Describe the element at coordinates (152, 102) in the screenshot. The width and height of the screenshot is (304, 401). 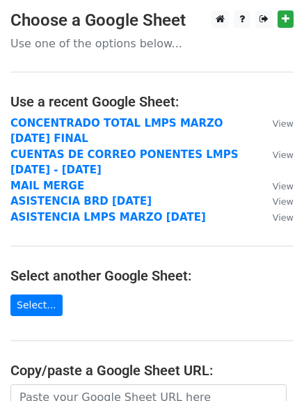
I see `h4: Use a recent Google Sheet:` at that location.